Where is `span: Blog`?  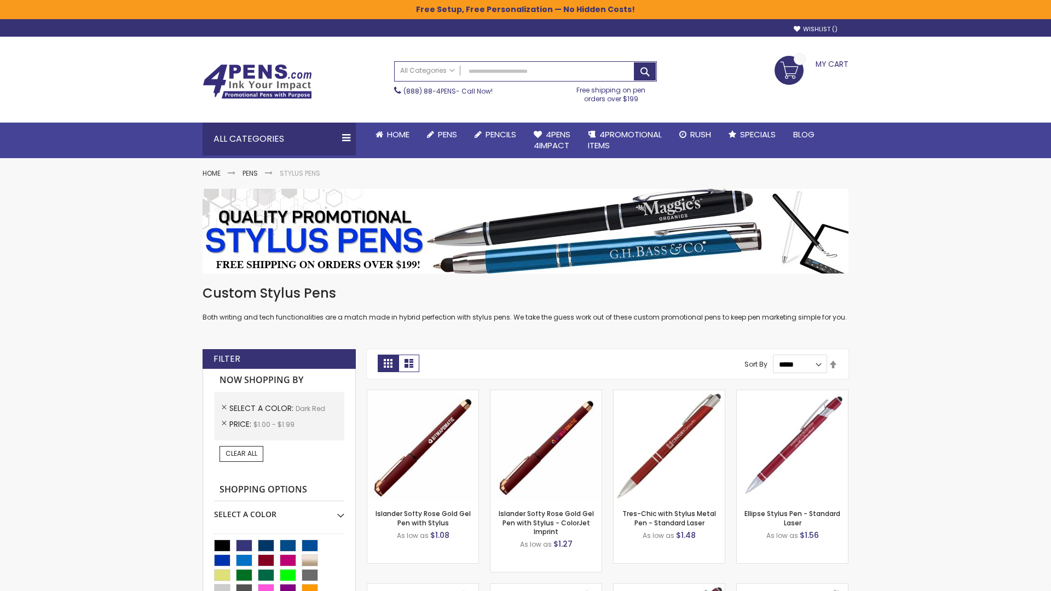 span: Blog is located at coordinates (804, 134).